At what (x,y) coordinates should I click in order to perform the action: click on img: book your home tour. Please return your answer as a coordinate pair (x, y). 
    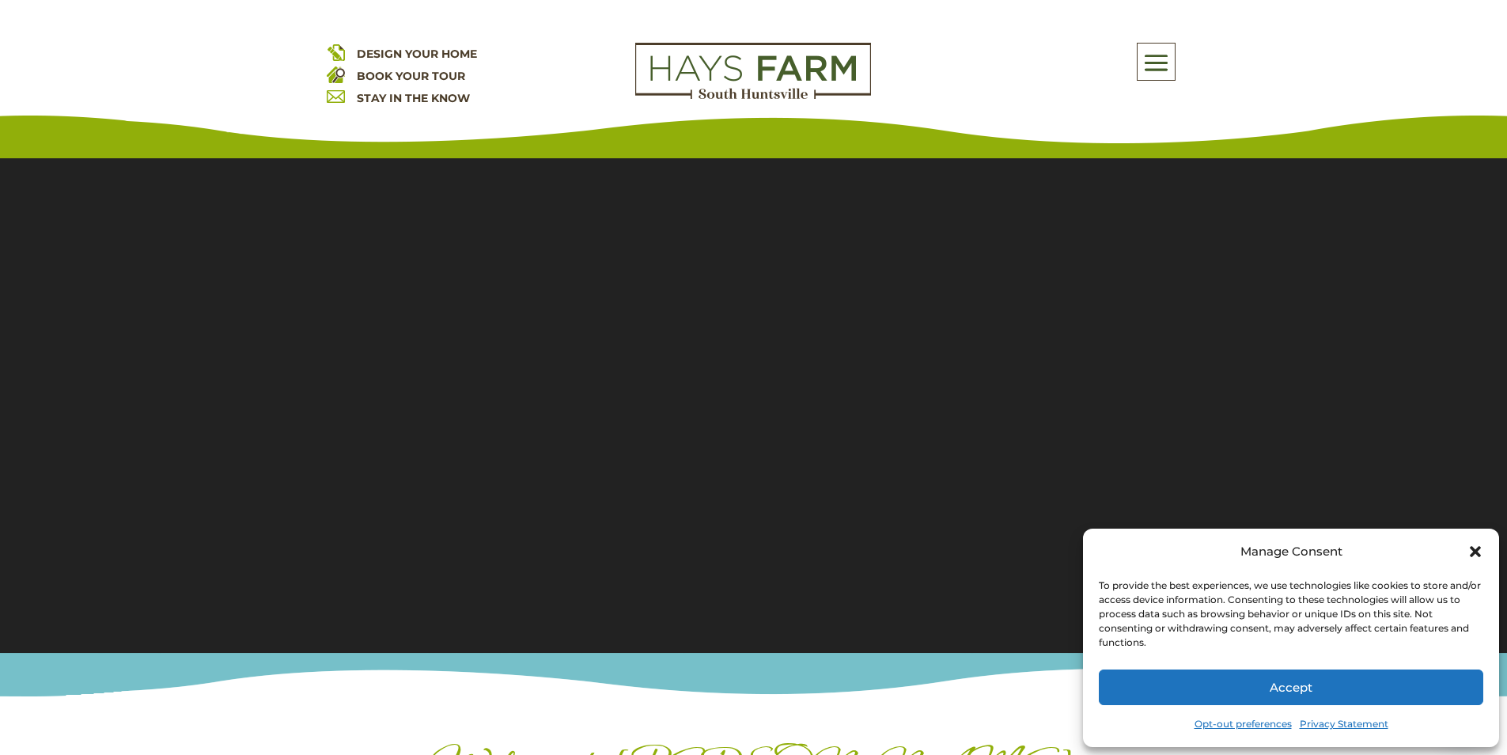
    Looking at the image, I should click on (335, 74).